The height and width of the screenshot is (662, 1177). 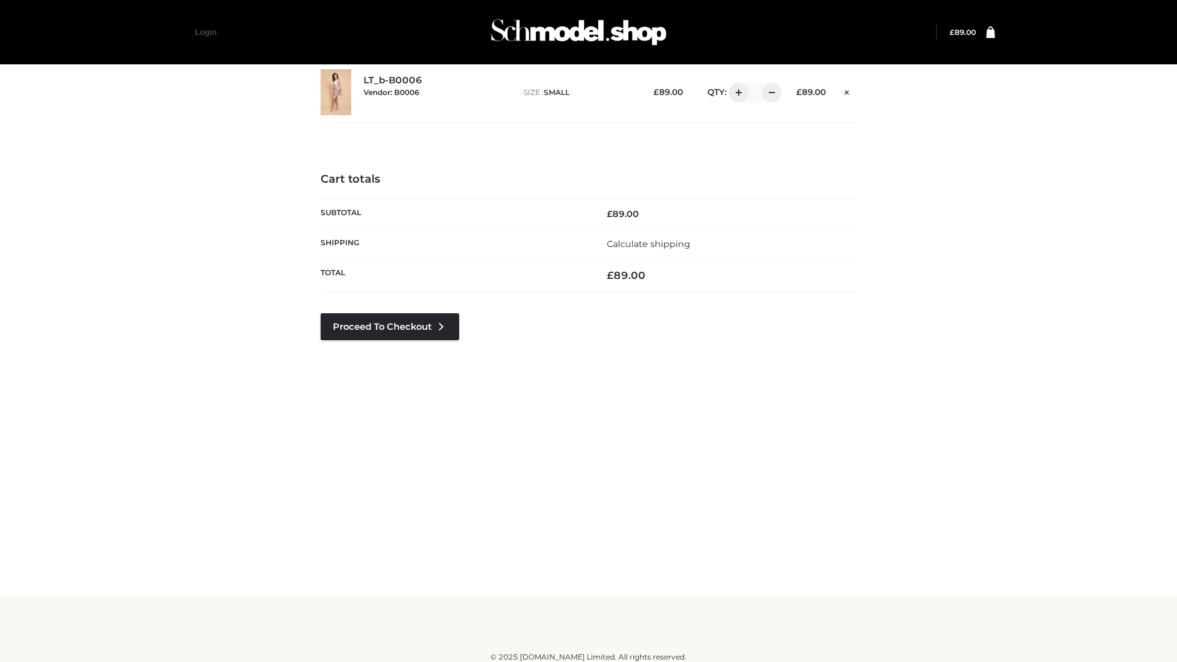 I want to click on a: Schmodel Admin 964, so click(x=579, y=32).